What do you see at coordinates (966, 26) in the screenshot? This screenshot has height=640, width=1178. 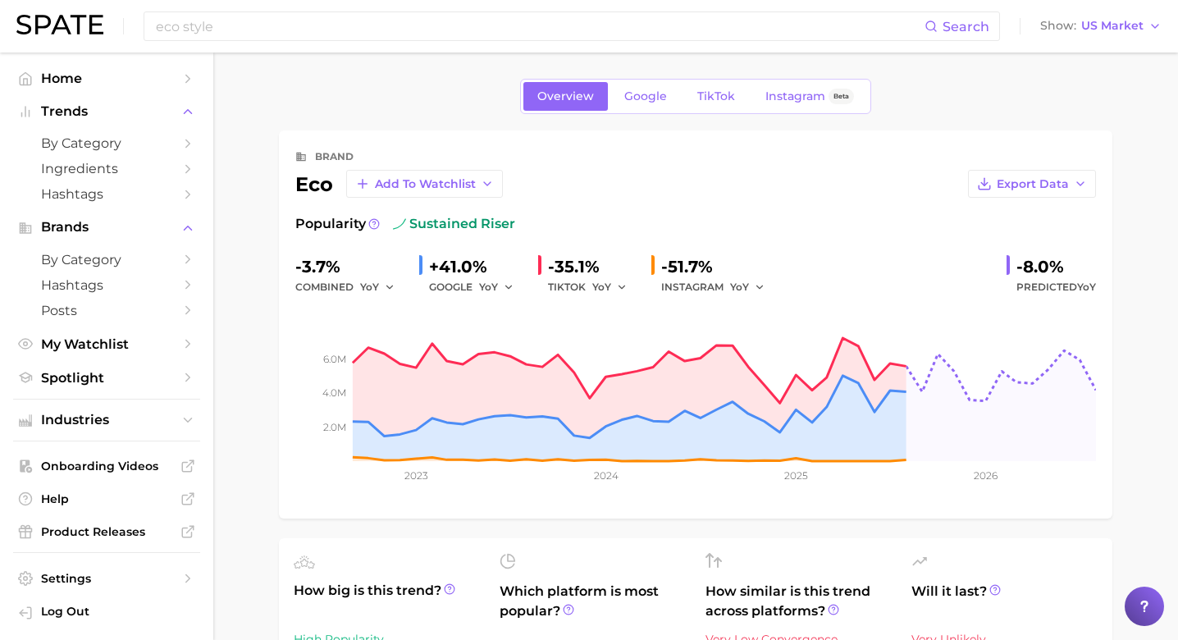 I see `span: Search` at bounding box center [966, 26].